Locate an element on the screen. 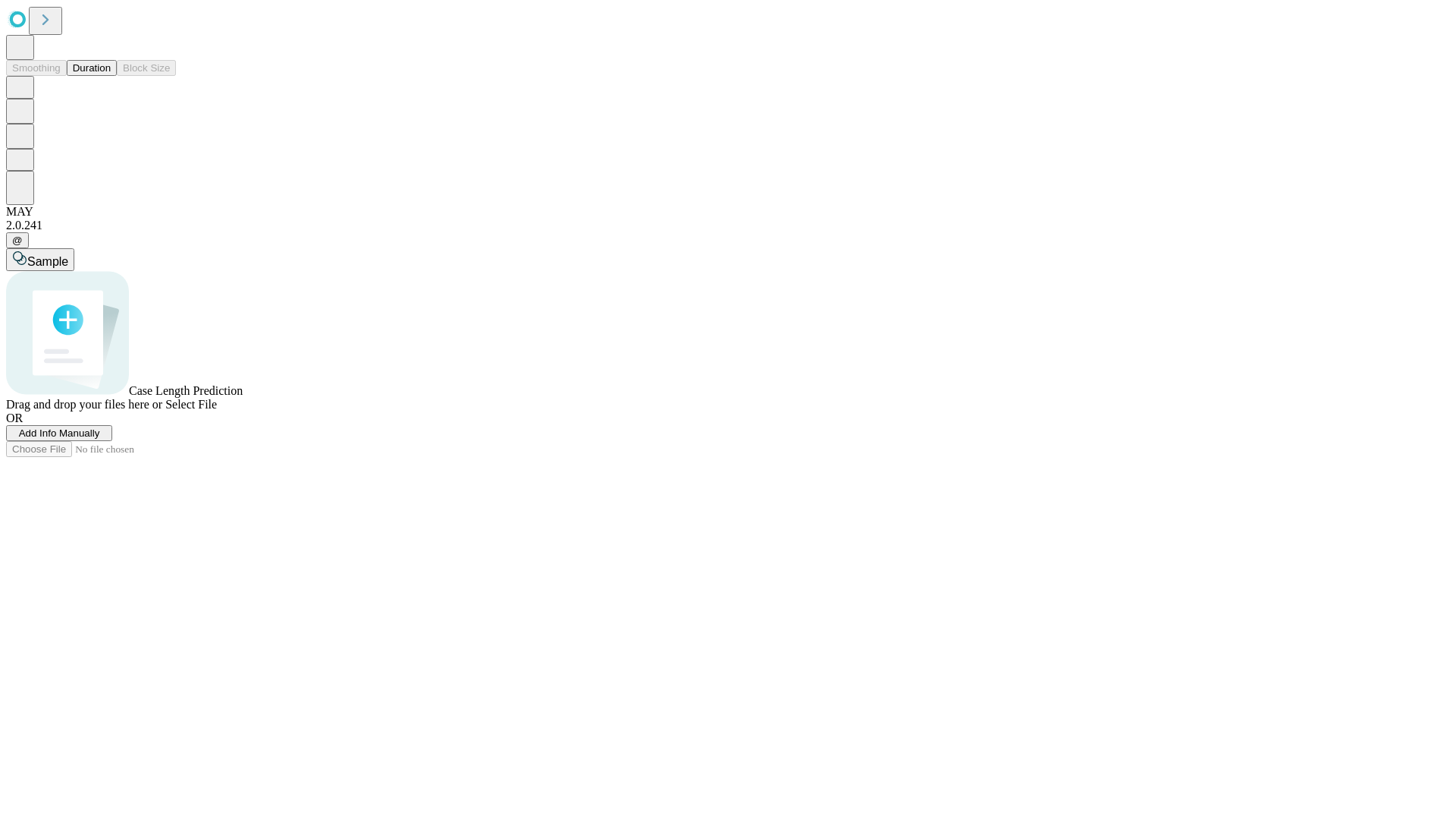  span: OR is located at coordinates (15, 417).